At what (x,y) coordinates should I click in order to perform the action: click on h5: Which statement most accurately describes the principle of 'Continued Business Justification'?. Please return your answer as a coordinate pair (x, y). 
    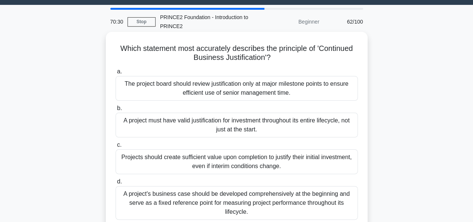
    Looking at the image, I should click on (237, 53).